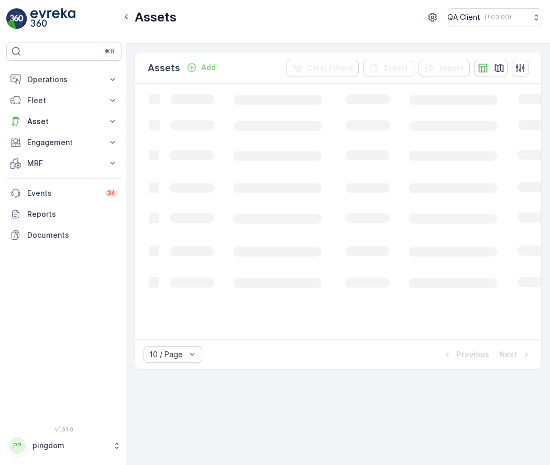  Describe the element at coordinates (64, 80) in the screenshot. I see `p: Operations` at that location.